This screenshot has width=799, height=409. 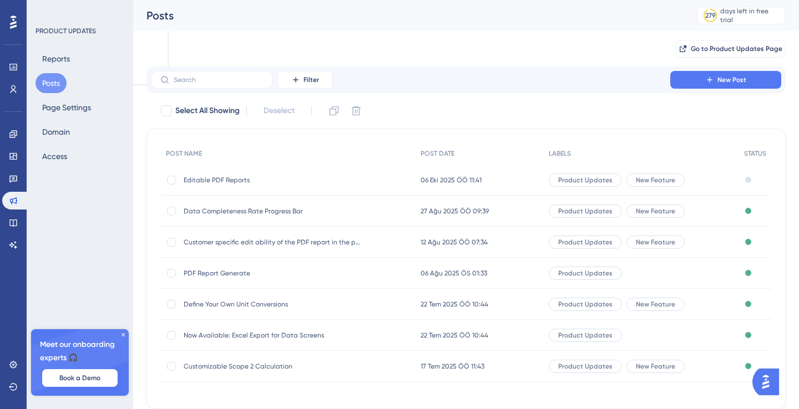 I want to click on div: days left in free trial, so click(x=751, y=16).